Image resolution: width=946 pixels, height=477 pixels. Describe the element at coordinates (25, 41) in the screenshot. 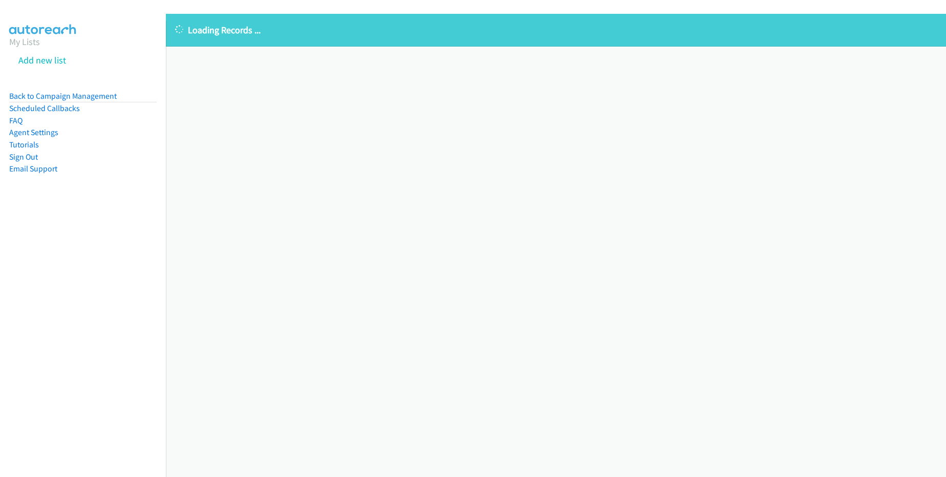

I see `a: My Lists` at that location.